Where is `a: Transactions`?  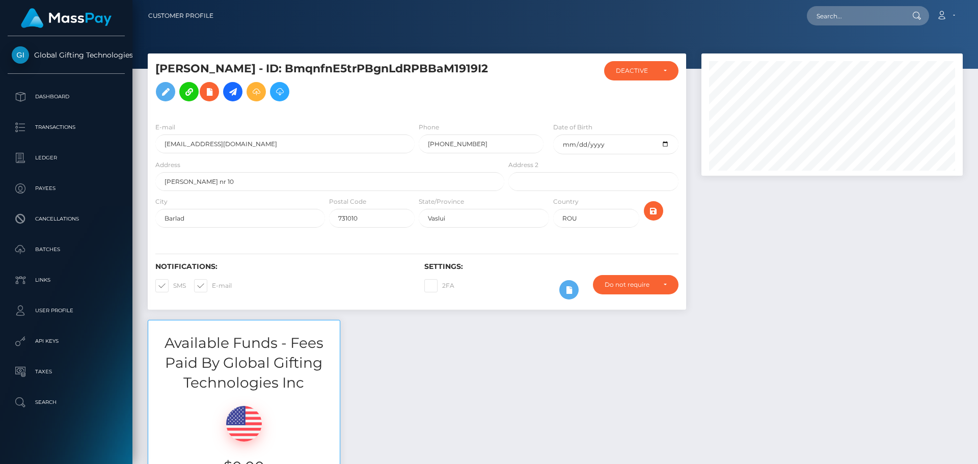
a: Transactions is located at coordinates (66, 127).